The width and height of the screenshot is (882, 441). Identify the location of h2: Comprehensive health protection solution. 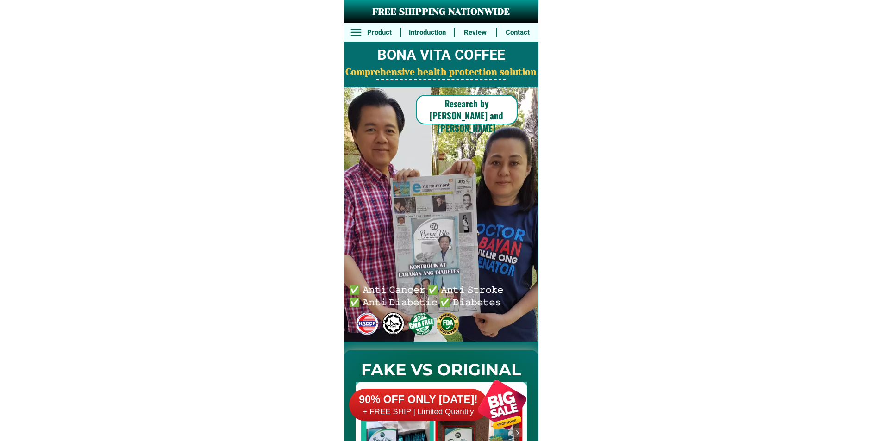
(441, 72).